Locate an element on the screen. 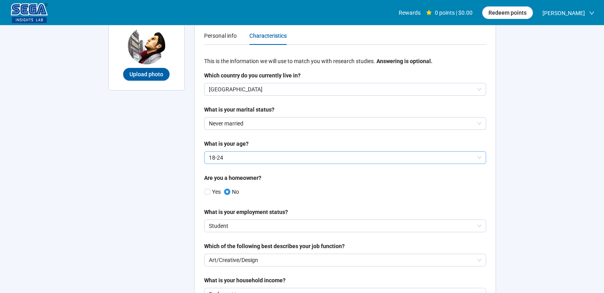  p: This is the information we will use to match you with research studies. is located at coordinates (345, 61).